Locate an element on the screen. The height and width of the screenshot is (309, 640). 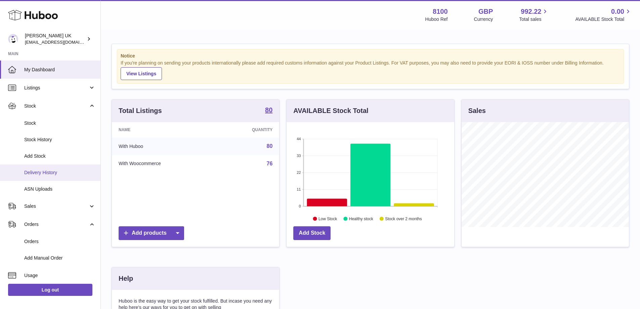
span: Add Manual Order is located at coordinates (60, 258).